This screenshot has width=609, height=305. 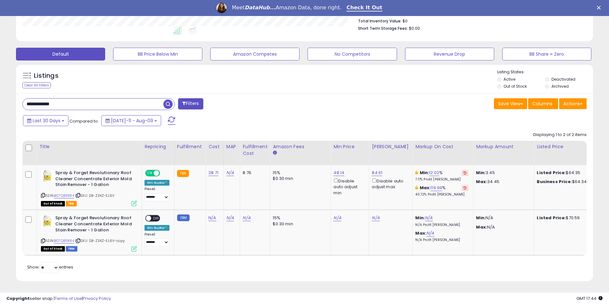 I want to click on h5: Listings, so click(x=46, y=76).